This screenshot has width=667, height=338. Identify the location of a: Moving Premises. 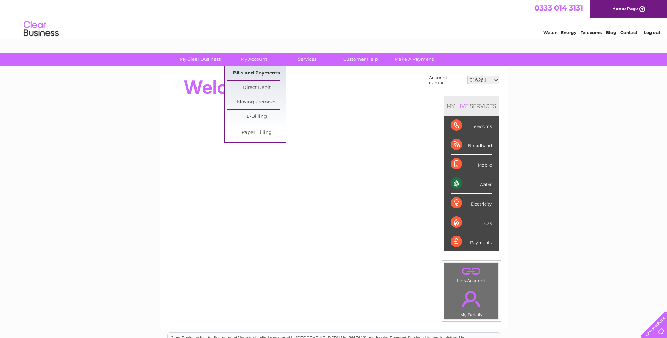
(256, 102).